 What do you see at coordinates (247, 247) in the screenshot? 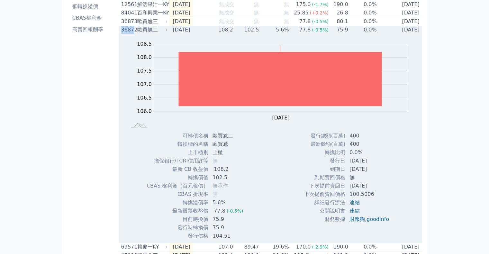
I see `td: 89.47` at bounding box center [247, 247].